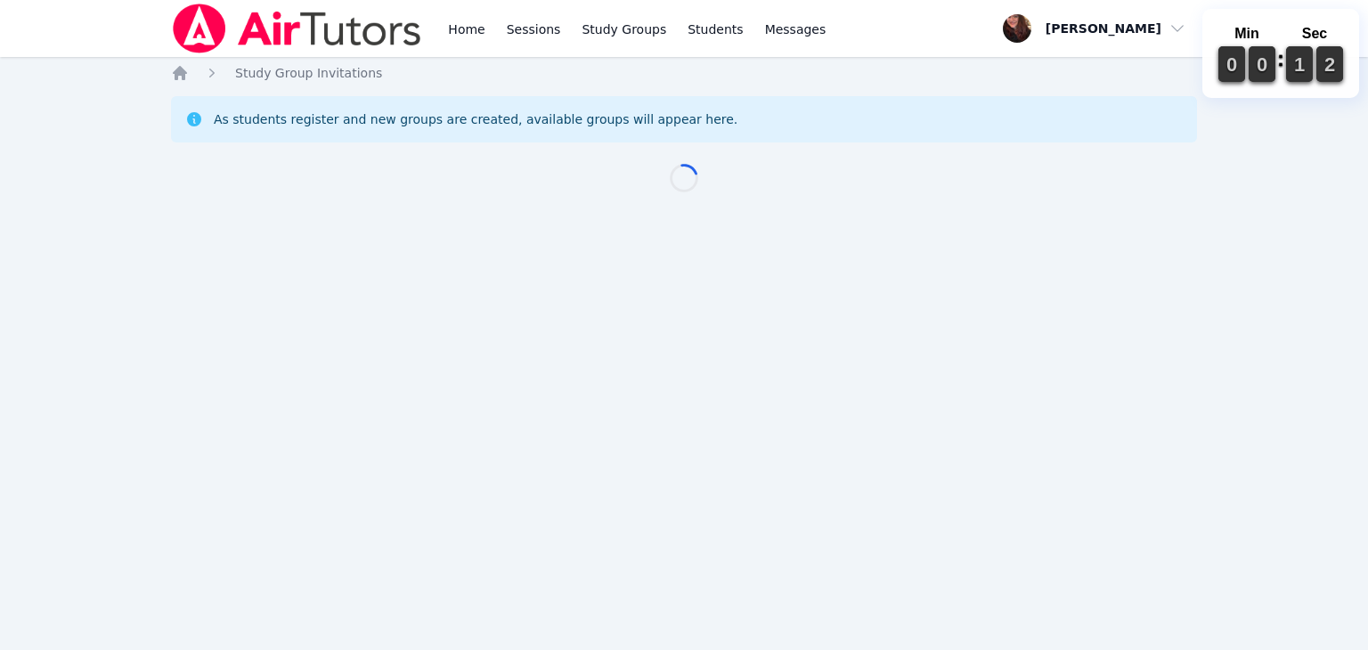 This screenshot has height=650, width=1368. What do you see at coordinates (308, 73) in the screenshot?
I see `a: Study Group Invitations` at bounding box center [308, 73].